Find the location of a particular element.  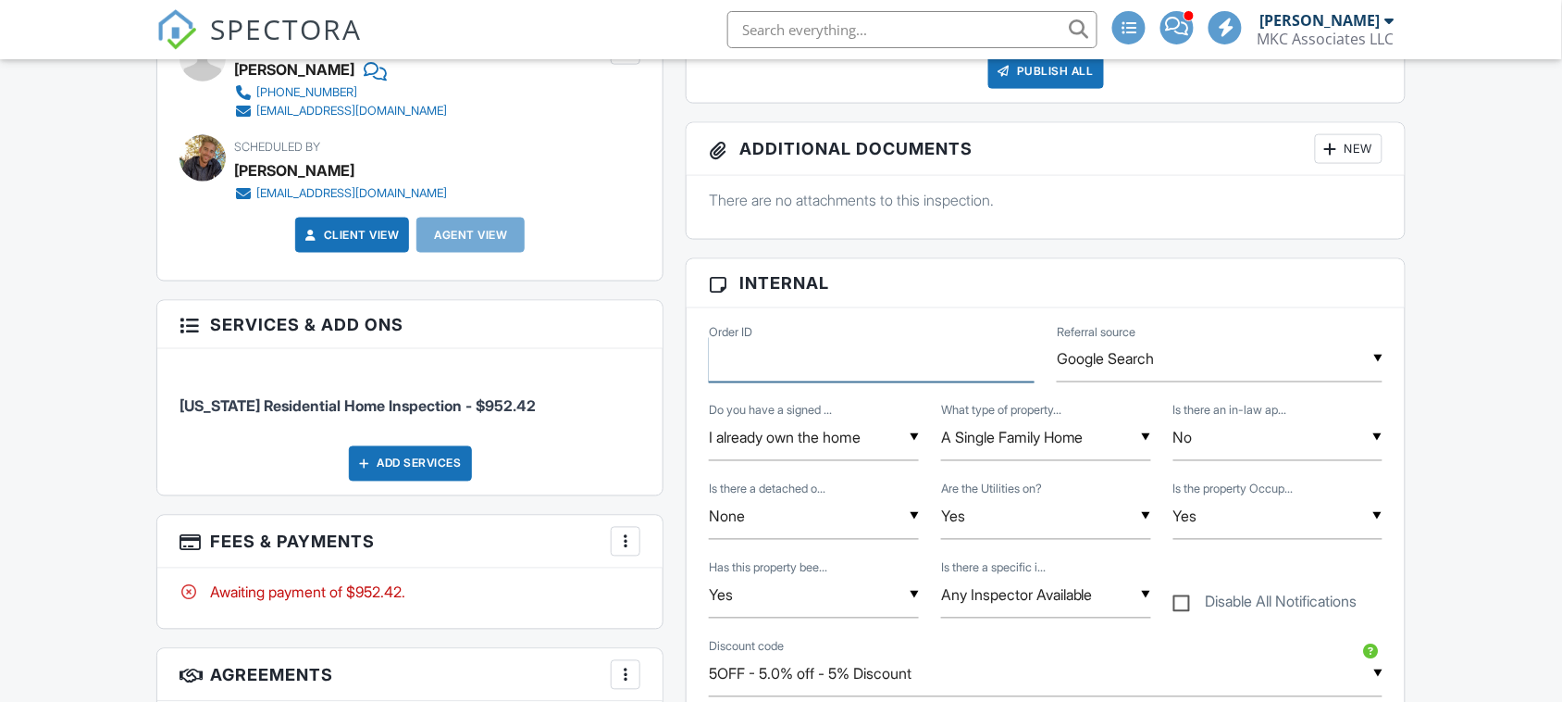

div: MKC Associates LLC is located at coordinates (1325, 39).